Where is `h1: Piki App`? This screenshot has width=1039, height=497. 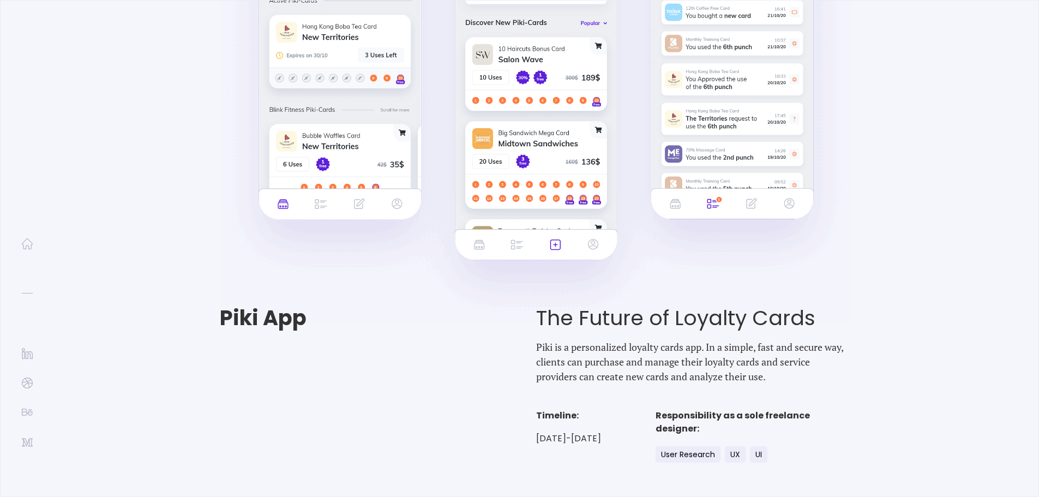
h1: Piki App is located at coordinates (378, 318).